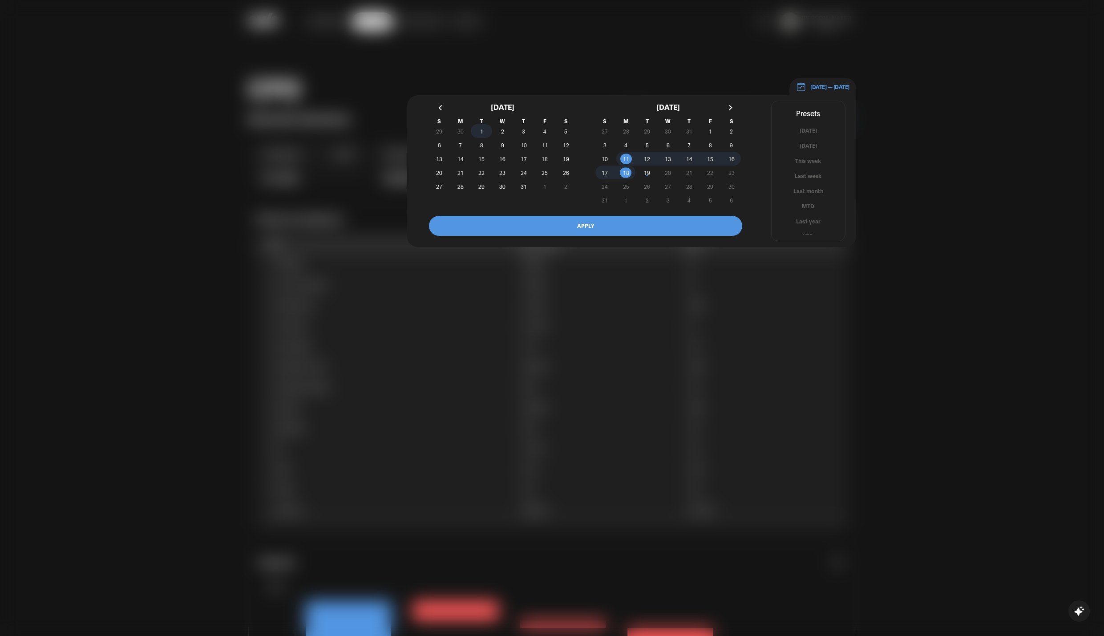 The image size is (1104, 636). Describe the element at coordinates (710, 158) in the screenshot. I see `button: 15` at that location.